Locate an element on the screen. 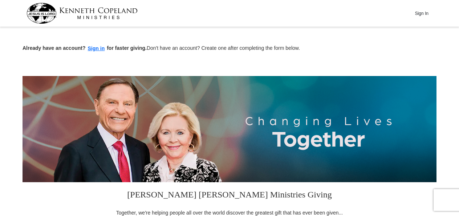  button: Sign in is located at coordinates (96, 48).